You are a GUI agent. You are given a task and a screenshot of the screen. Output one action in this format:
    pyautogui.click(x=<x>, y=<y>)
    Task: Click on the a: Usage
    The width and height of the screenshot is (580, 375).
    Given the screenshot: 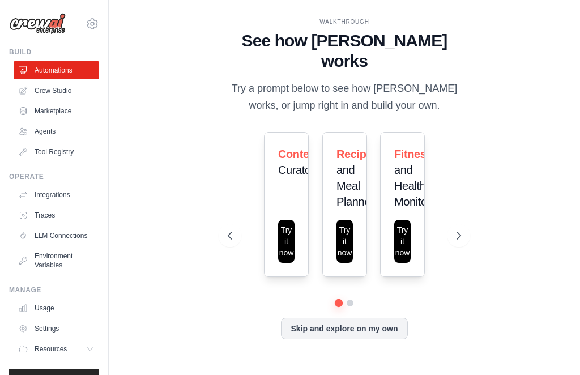 What is the action you would take?
    pyautogui.click(x=56, y=308)
    